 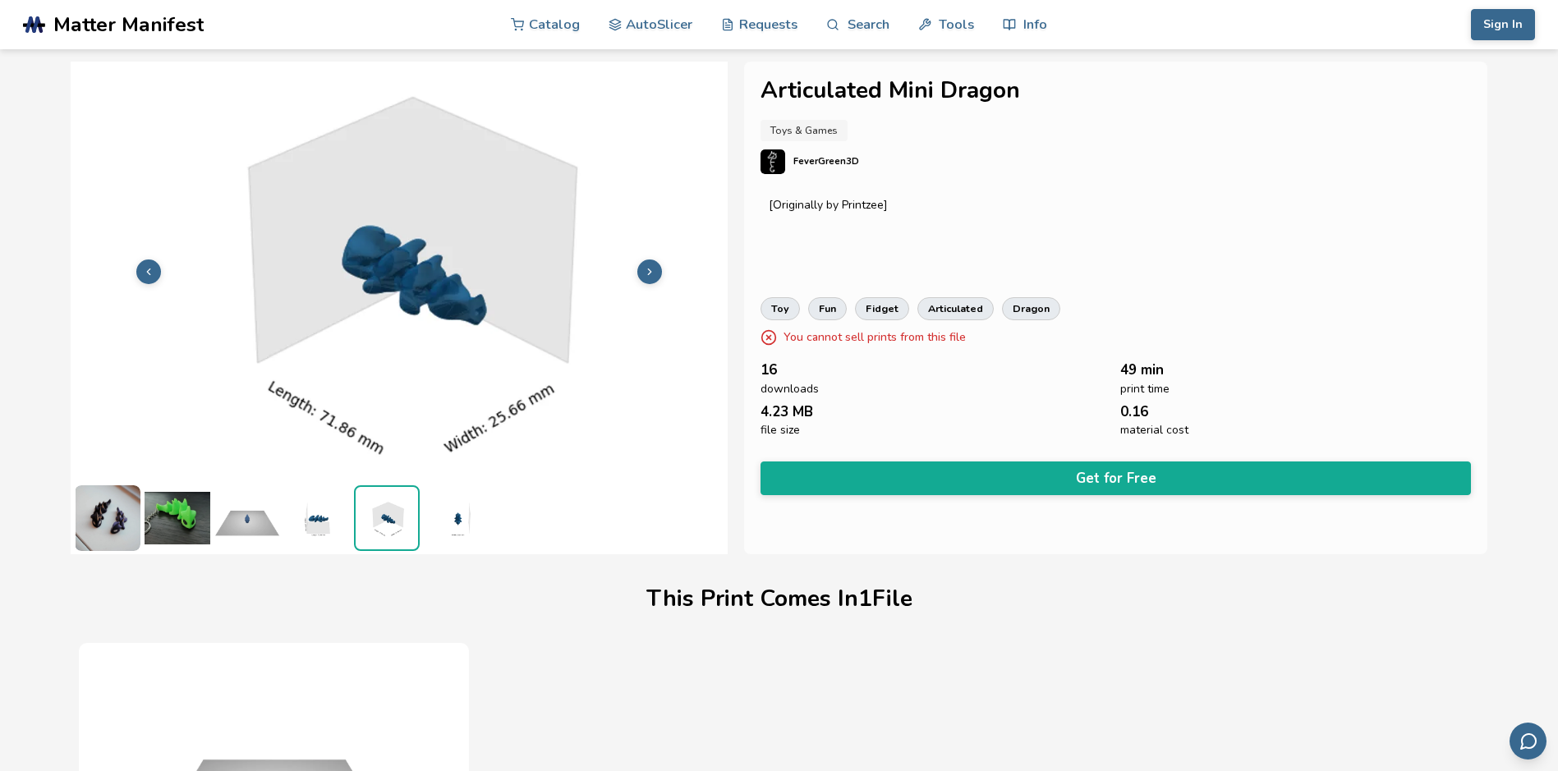 I want to click on span: print time, so click(x=1145, y=389).